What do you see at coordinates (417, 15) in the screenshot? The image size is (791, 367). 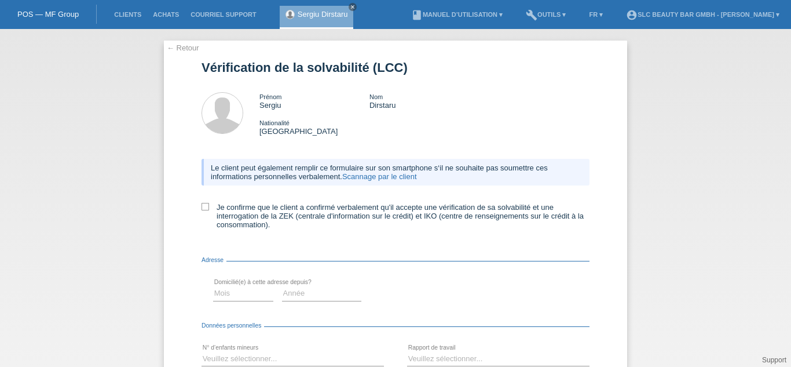 I see `i: book` at bounding box center [417, 15].